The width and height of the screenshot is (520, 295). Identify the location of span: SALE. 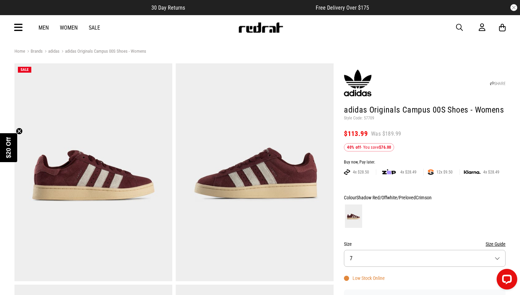
(24, 70).